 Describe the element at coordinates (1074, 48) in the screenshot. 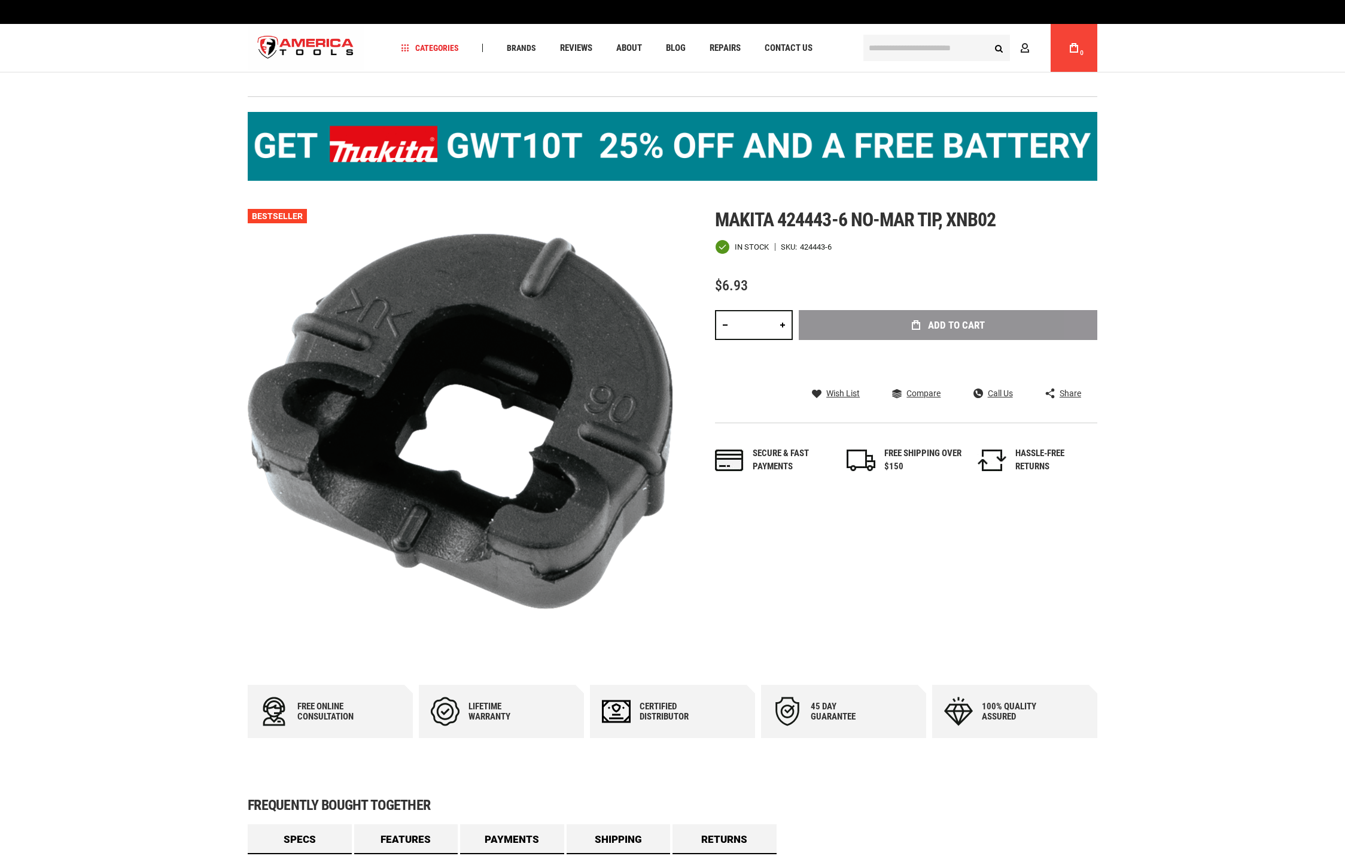

I see `a: 0` at that location.